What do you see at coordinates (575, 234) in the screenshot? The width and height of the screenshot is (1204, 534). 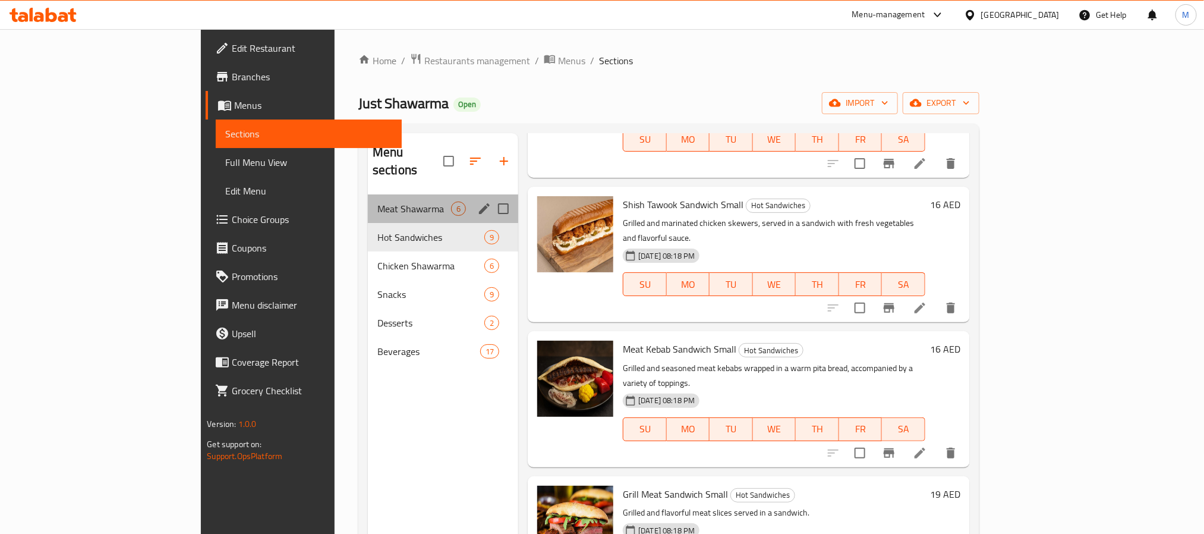 I see `img: Shish Tawook Sandwich Small` at bounding box center [575, 234].